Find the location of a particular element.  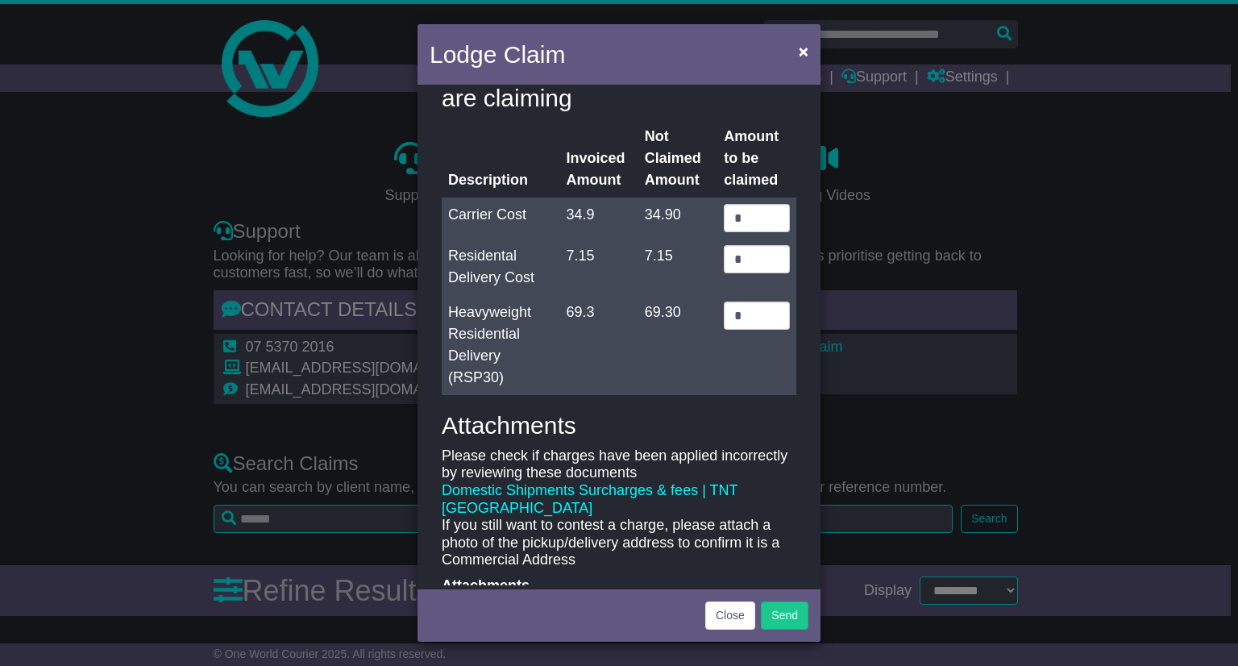

td: 69.30 is located at coordinates (678, 345).